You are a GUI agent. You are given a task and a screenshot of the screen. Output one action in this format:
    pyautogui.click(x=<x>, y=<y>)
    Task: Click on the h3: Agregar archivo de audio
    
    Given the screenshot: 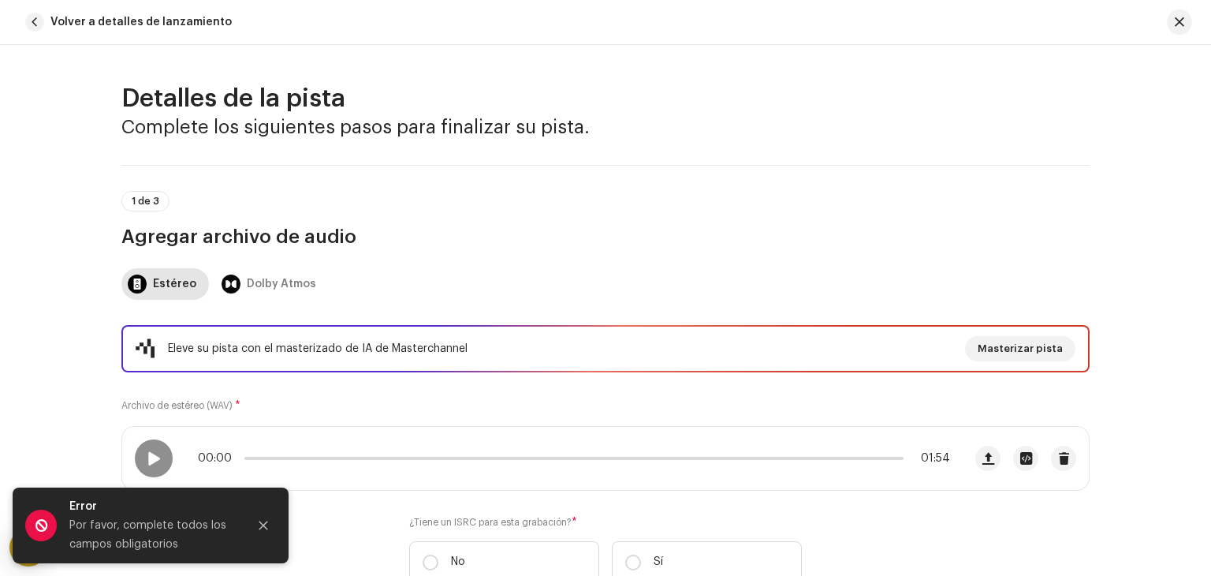 What is the action you would take?
    pyautogui.click(x=606, y=237)
    